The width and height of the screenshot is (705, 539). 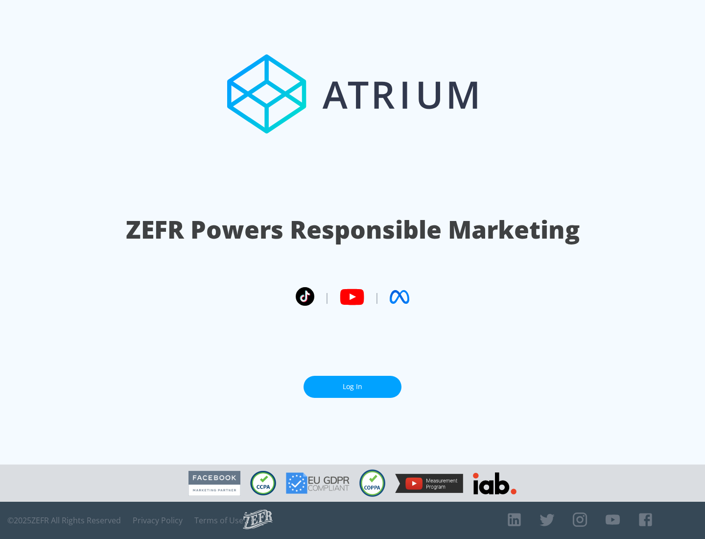 What do you see at coordinates (353, 387) in the screenshot?
I see `a: Log In` at bounding box center [353, 387].